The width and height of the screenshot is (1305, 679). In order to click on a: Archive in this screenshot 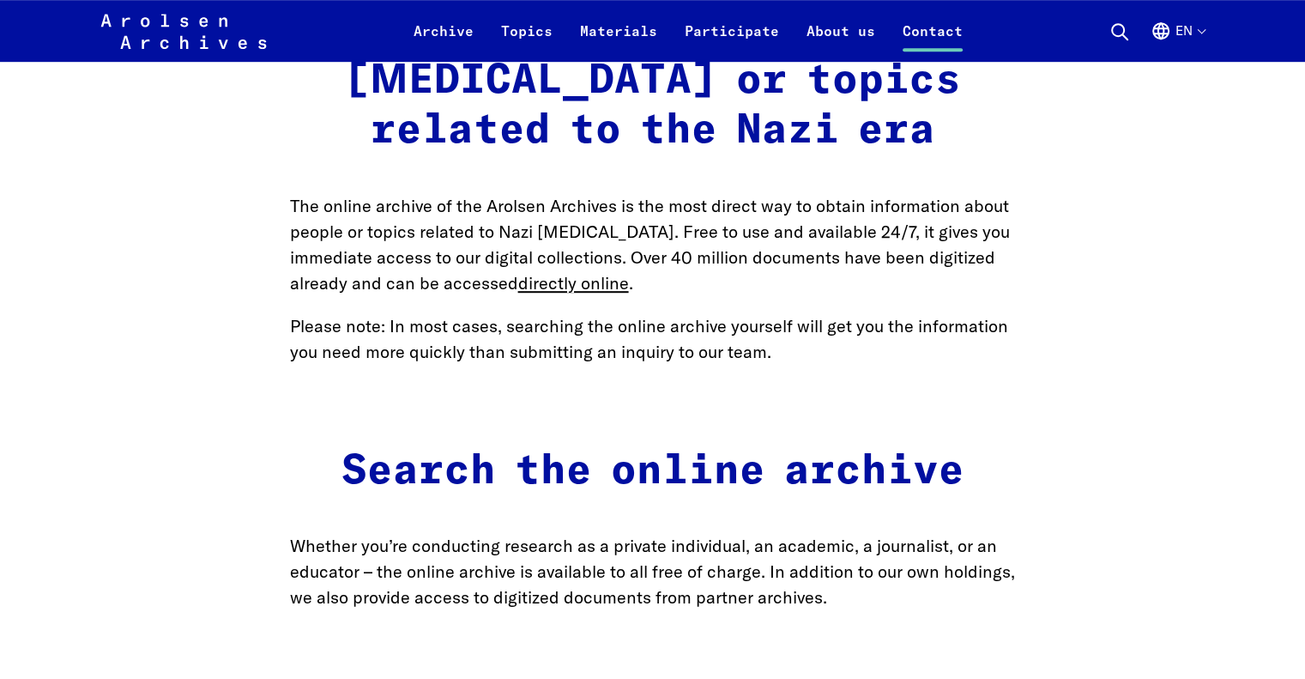, I will do `click(444, 41)`.